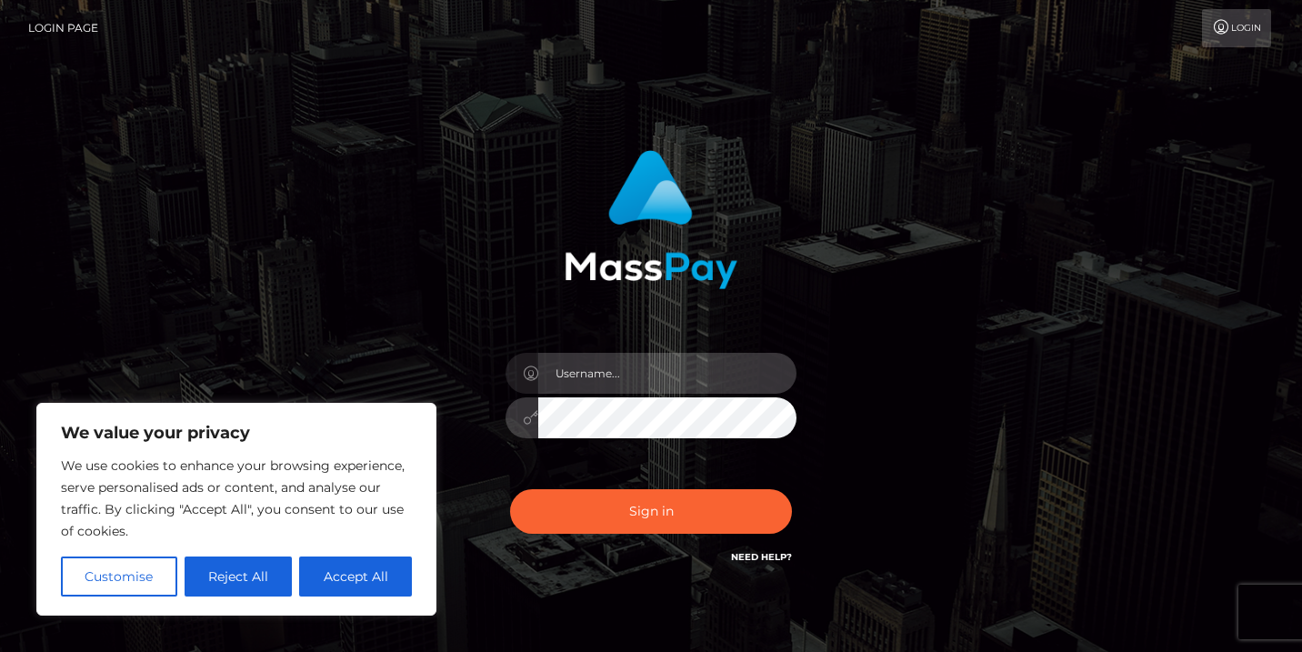  What do you see at coordinates (236, 433) in the screenshot?
I see `p: We value your privacy` at bounding box center [236, 433].